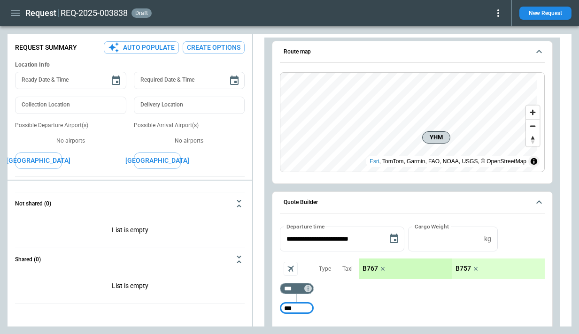 The width and height of the screenshot is (579, 334). I want to click on button: Route map, so click(412, 52).